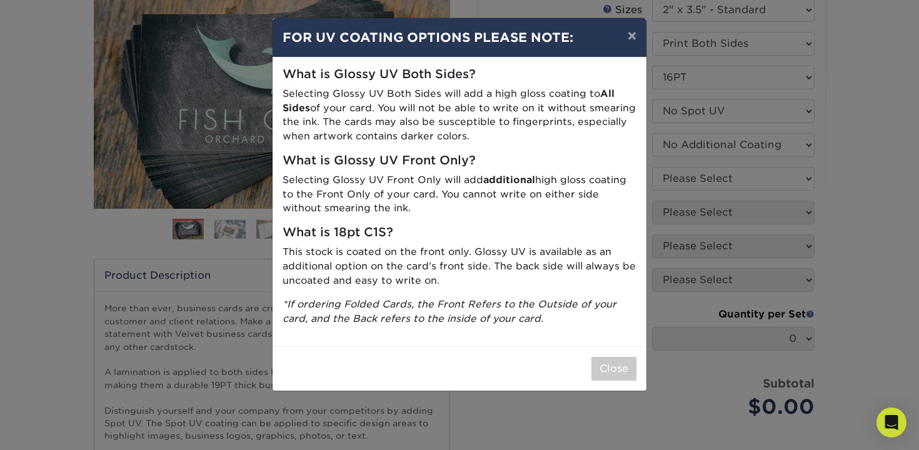 This screenshot has width=919, height=450. Describe the element at coordinates (891, 423) in the screenshot. I see `div: Open Intercom Messenger` at that location.